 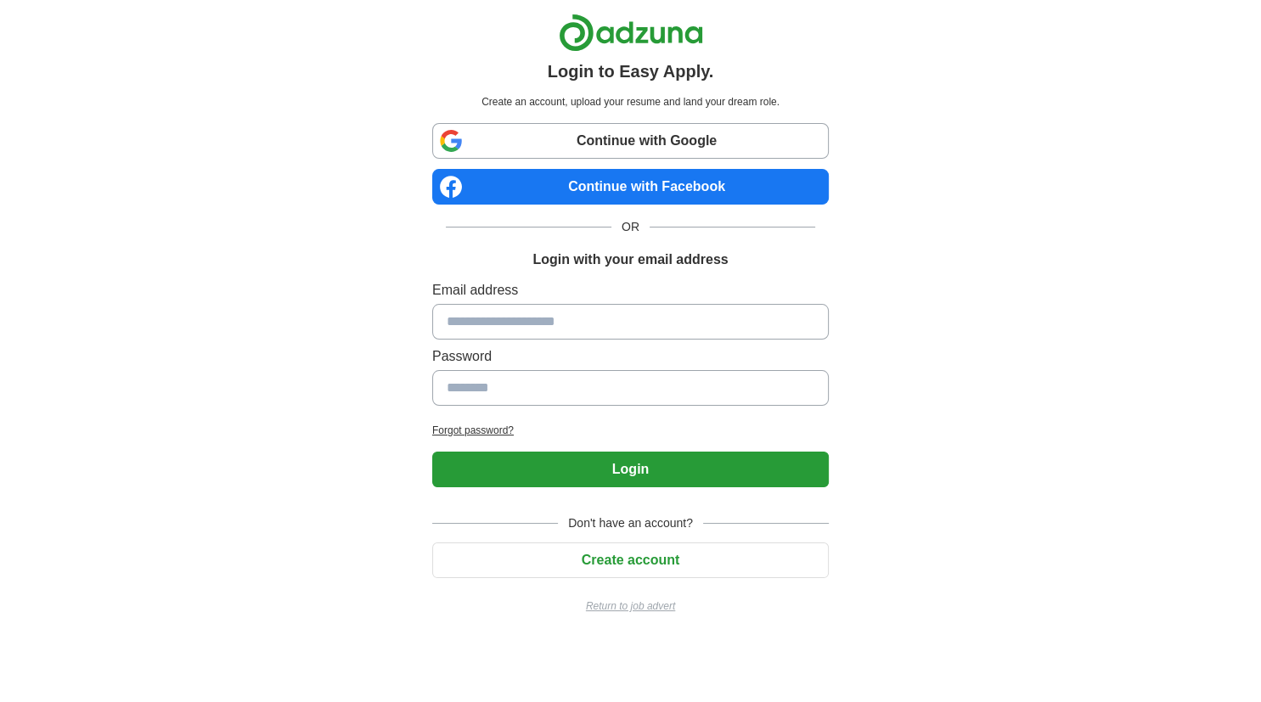 What do you see at coordinates (630, 187) in the screenshot?
I see `a: Continue with Facebook` at bounding box center [630, 187].